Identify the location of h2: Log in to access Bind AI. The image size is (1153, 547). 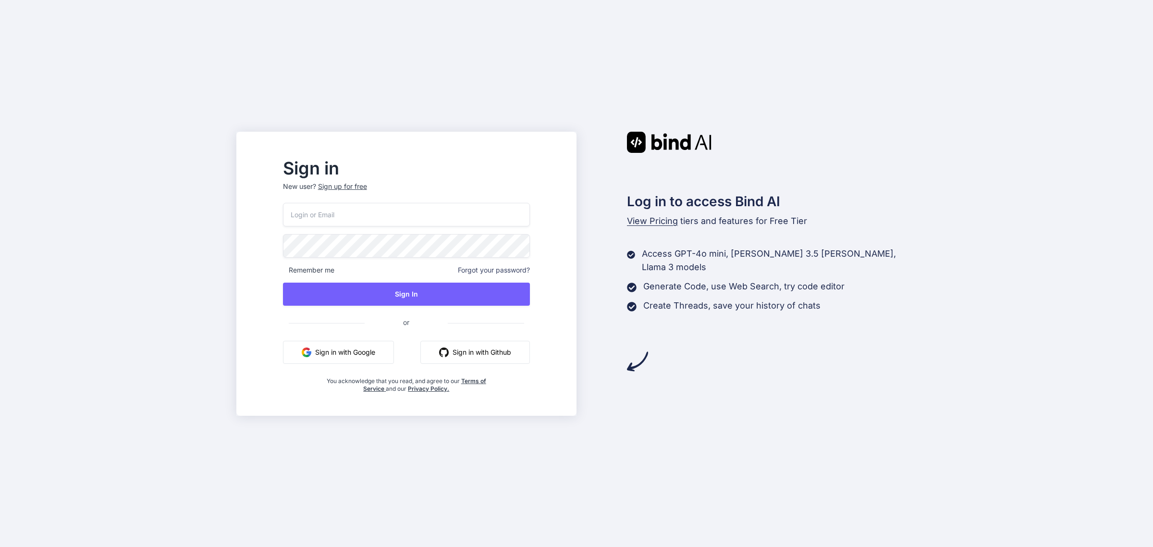
(772, 201).